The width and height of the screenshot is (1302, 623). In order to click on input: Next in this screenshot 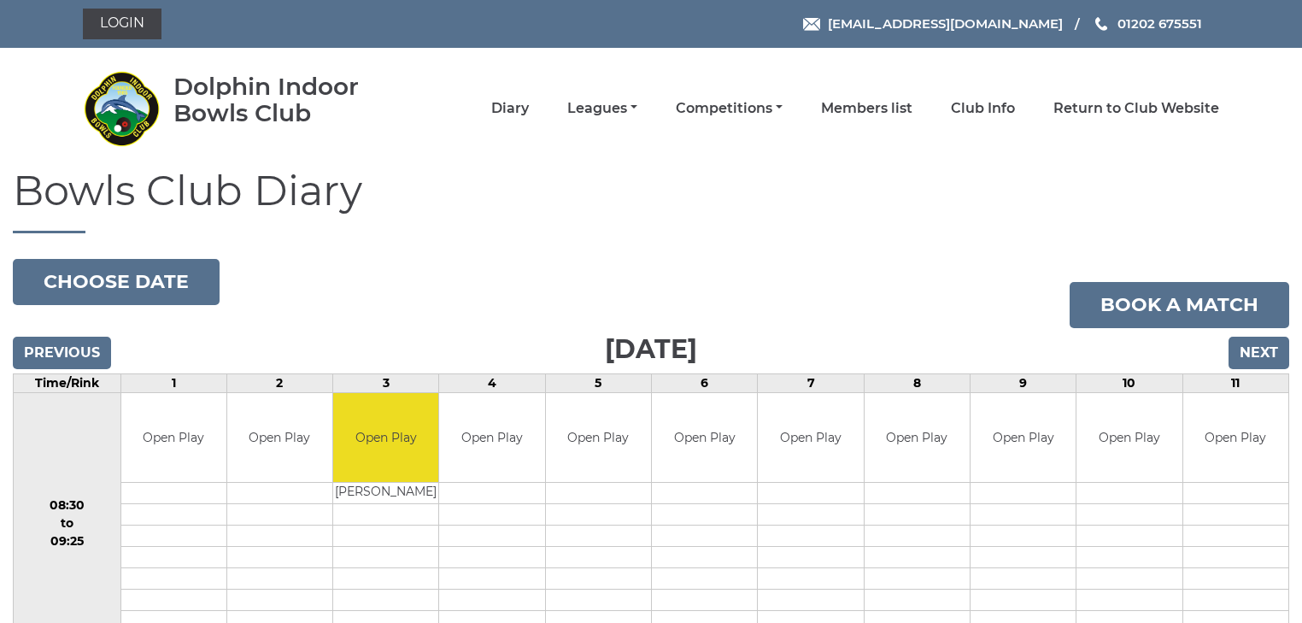, I will do `click(1259, 353)`.